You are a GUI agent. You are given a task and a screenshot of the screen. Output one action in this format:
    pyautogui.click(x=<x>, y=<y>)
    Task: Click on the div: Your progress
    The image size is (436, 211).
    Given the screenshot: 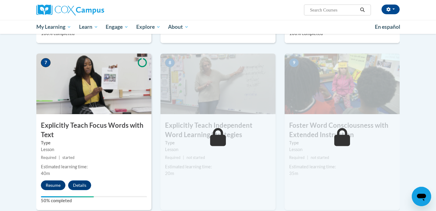 What is the action you would take?
    pyautogui.click(x=67, y=197)
    